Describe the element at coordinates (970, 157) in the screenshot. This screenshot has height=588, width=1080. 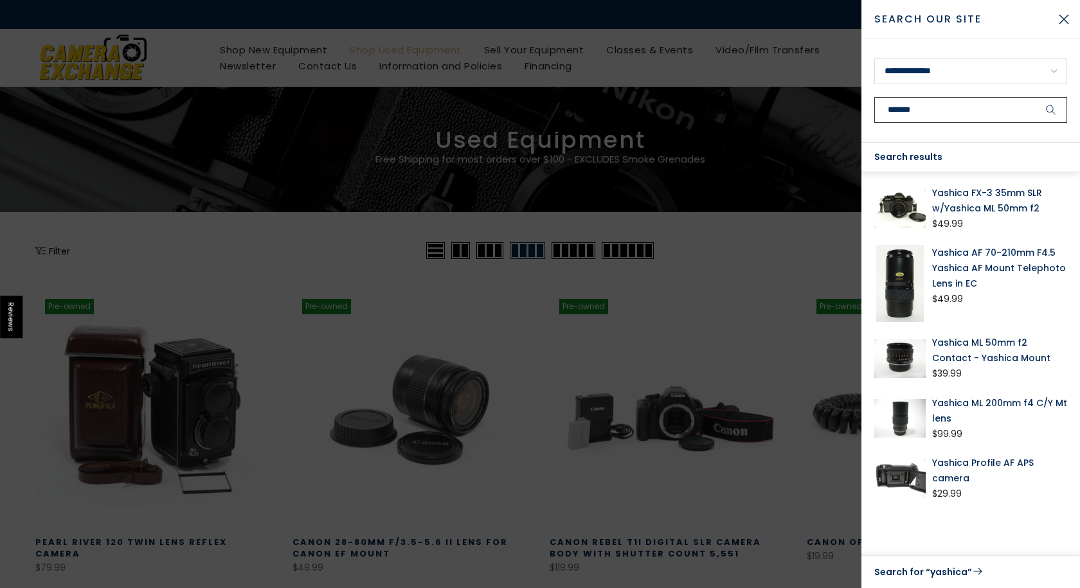
I see `div: Search results` at that location.